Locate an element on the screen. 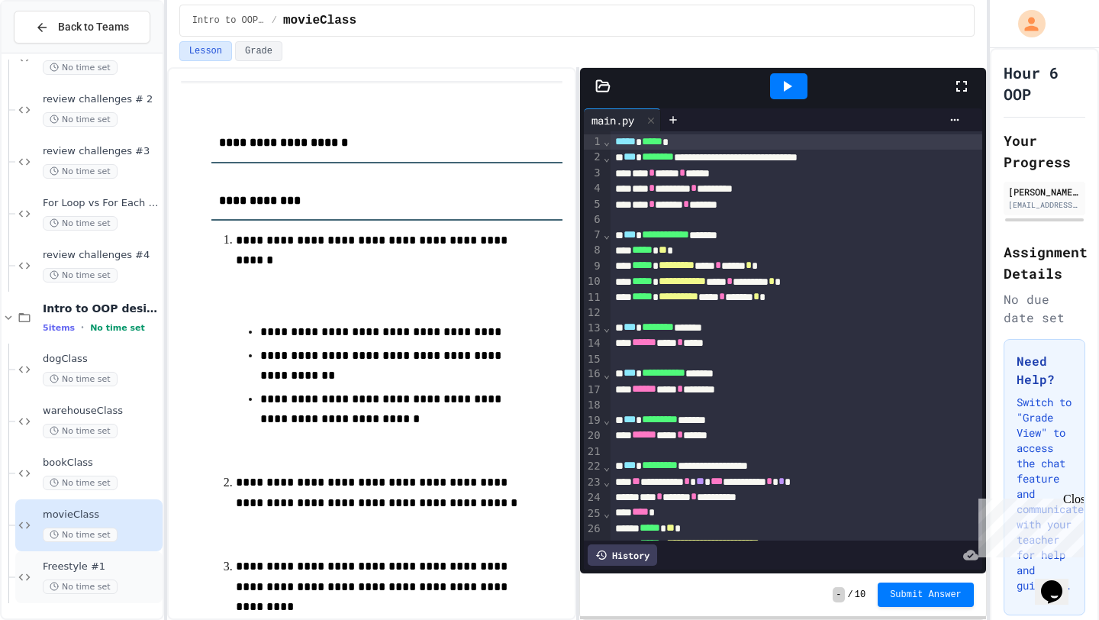 The height and width of the screenshot is (620, 1099). div: 11 is located at coordinates (593, 298).